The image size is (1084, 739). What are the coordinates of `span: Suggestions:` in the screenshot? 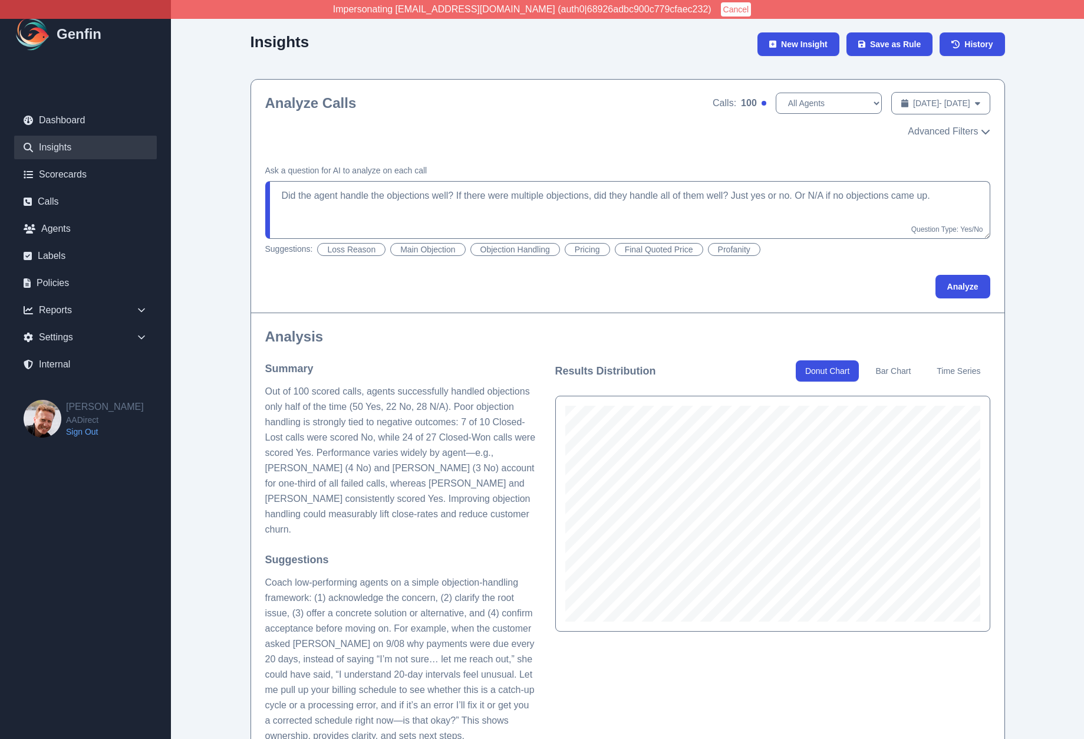 It's located at (289, 249).